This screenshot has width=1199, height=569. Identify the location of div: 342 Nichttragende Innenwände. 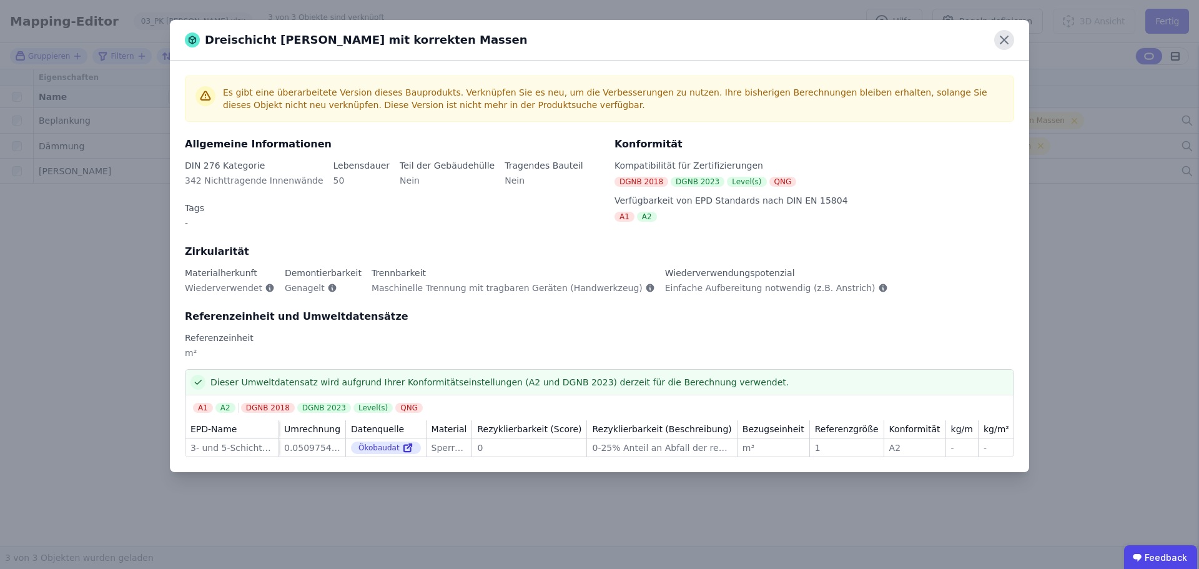
(254, 185).